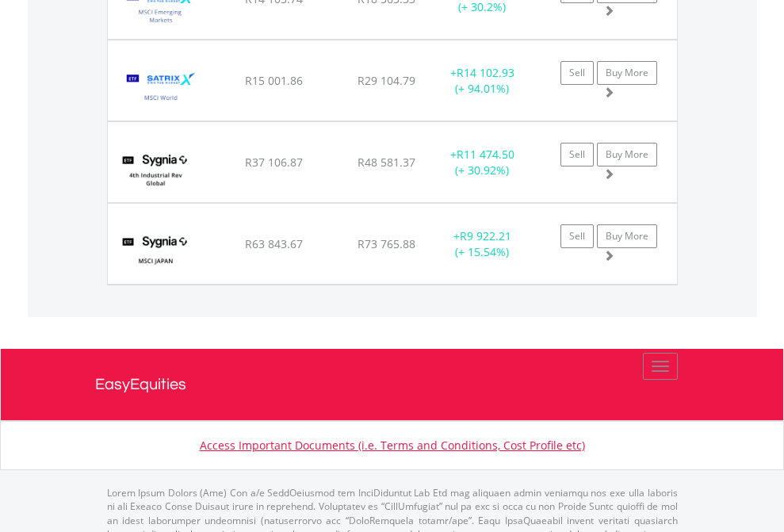 The height and width of the screenshot is (532, 784). I want to click on div: EasyEquities, so click(392, 384).